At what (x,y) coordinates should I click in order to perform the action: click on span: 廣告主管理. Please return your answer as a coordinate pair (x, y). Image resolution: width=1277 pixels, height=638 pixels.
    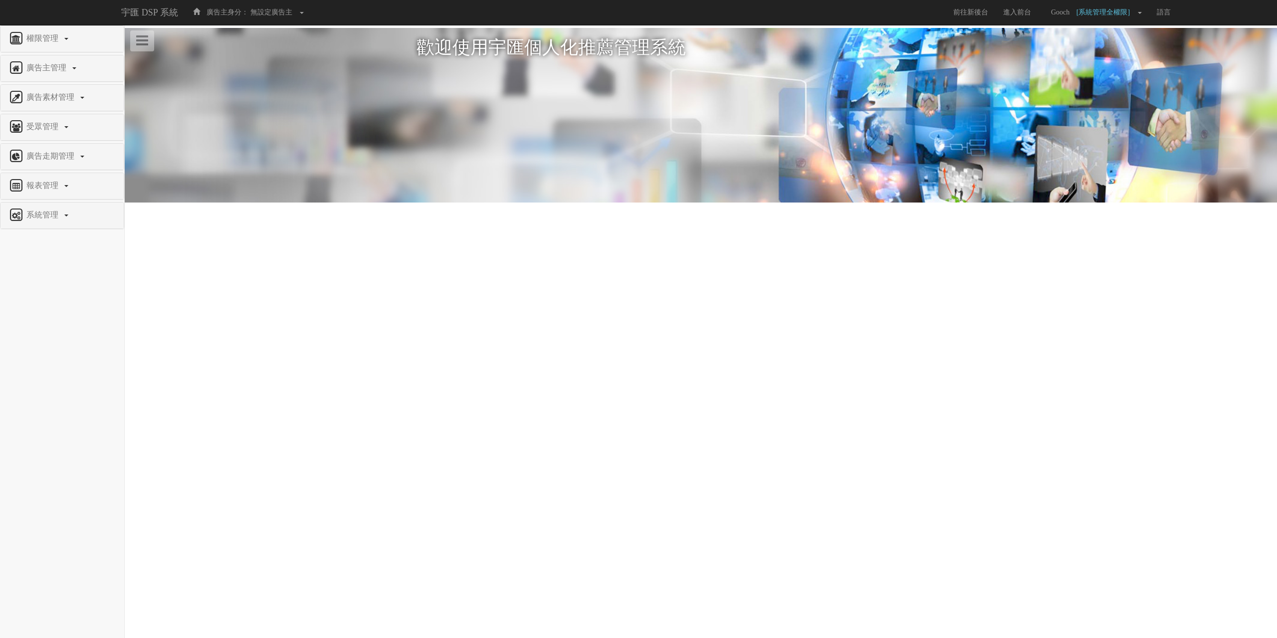
    Looking at the image, I should click on (47, 67).